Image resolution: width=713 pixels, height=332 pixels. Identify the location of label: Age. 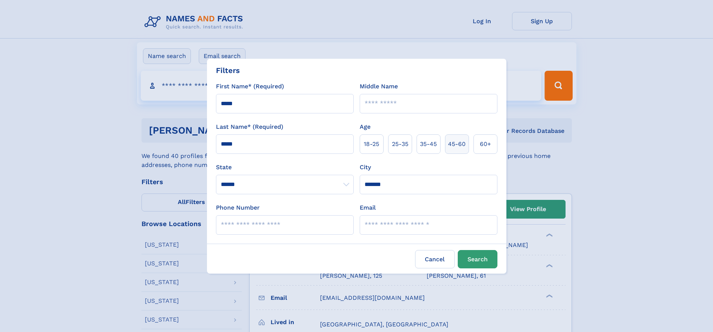
(365, 127).